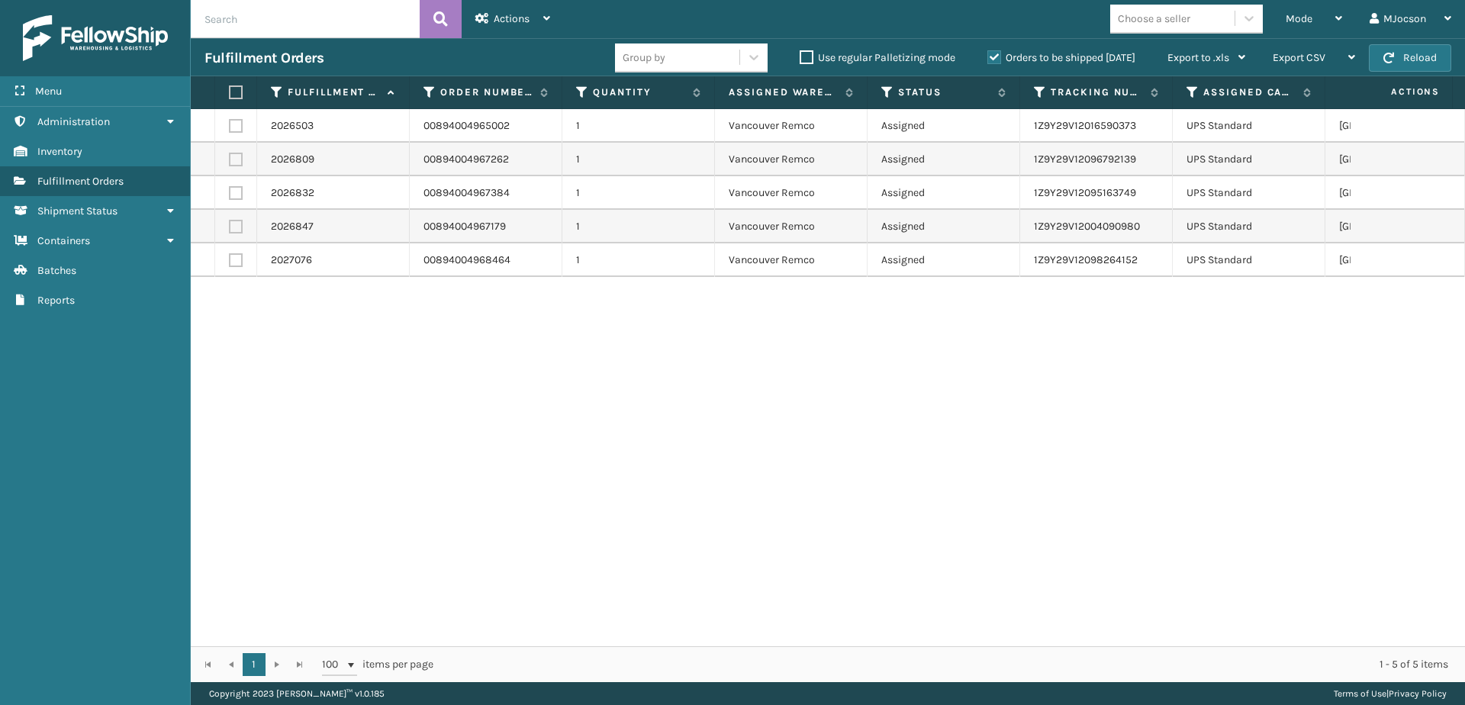 Image resolution: width=1465 pixels, height=705 pixels. What do you see at coordinates (63, 240) in the screenshot?
I see `span: Containers` at bounding box center [63, 240].